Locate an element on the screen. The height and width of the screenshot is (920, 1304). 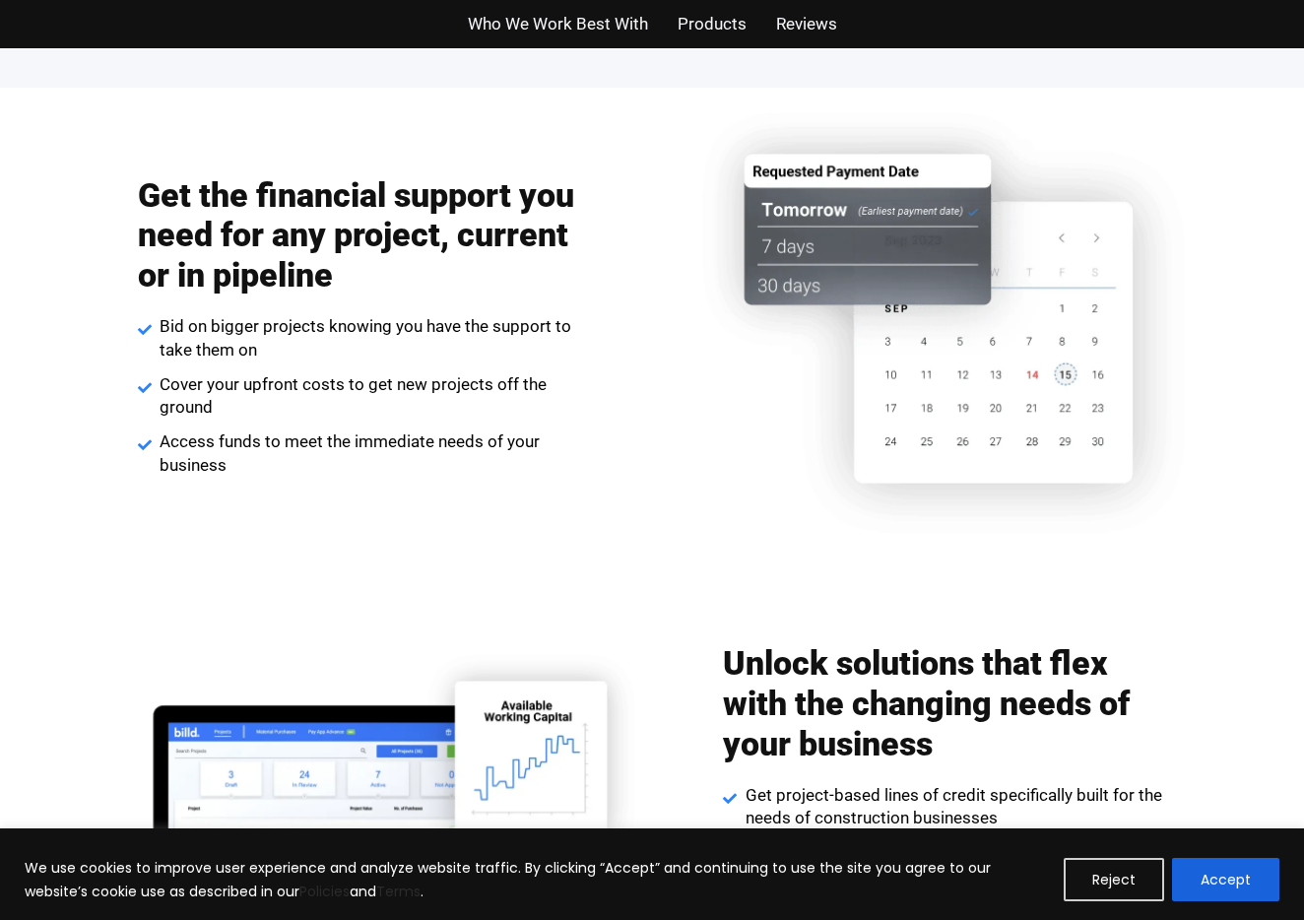
h2: Unlock solutions that flex with the changing needs of your business is located at coordinates (945, 703).